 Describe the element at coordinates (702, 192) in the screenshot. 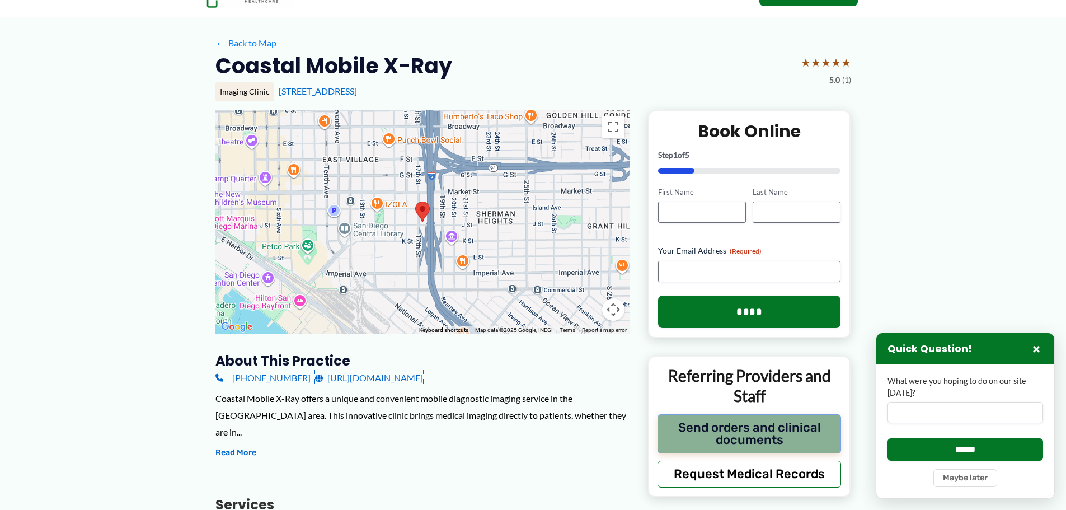

I see `label: First Name` at that location.